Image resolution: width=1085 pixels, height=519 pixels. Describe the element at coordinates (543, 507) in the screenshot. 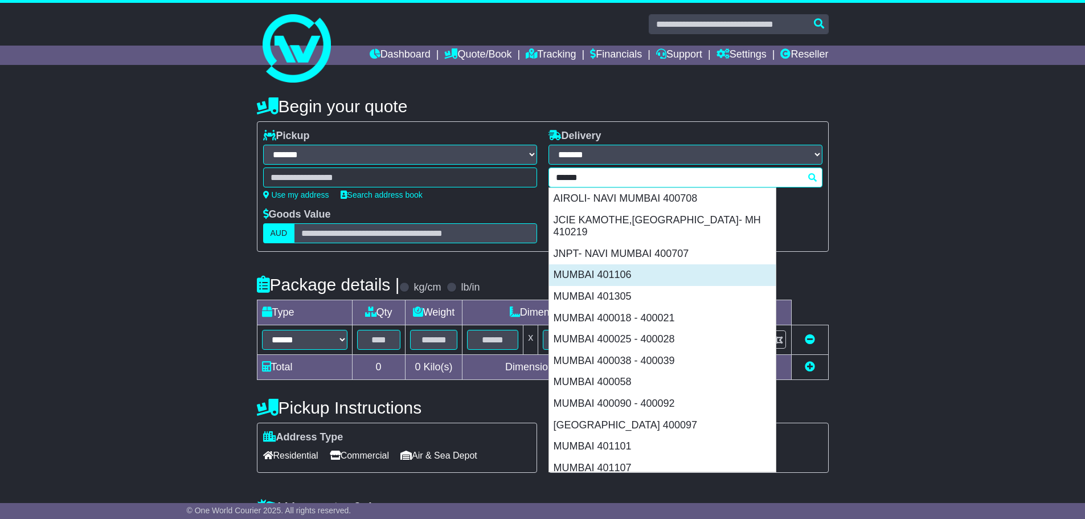

I see `h4: Warranty & Insurance` at that location.